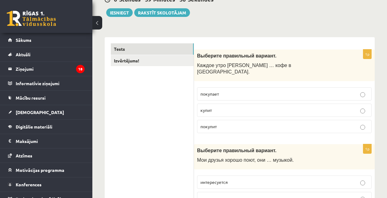 The width and height of the screenshot is (387, 198). I want to click on span: покупит, so click(208, 126).